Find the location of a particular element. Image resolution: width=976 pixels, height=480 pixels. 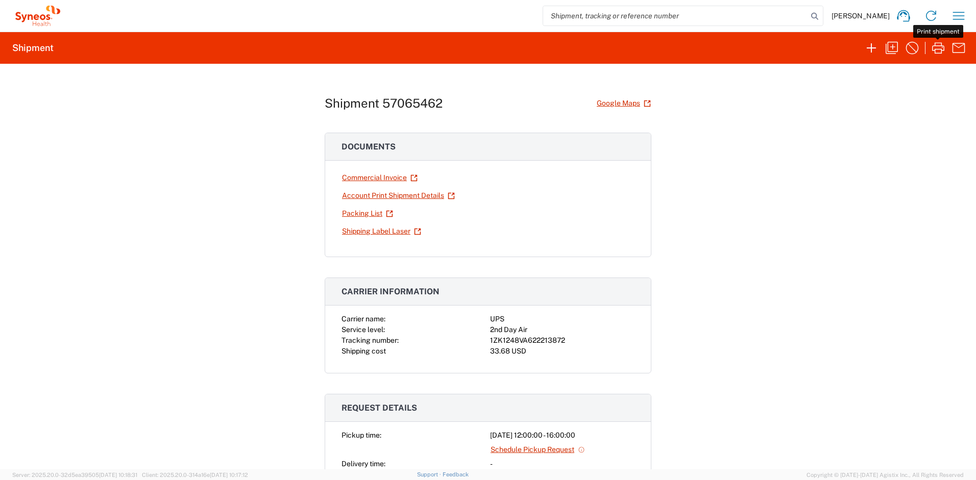

div: UPS is located at coordinates (562, 319).